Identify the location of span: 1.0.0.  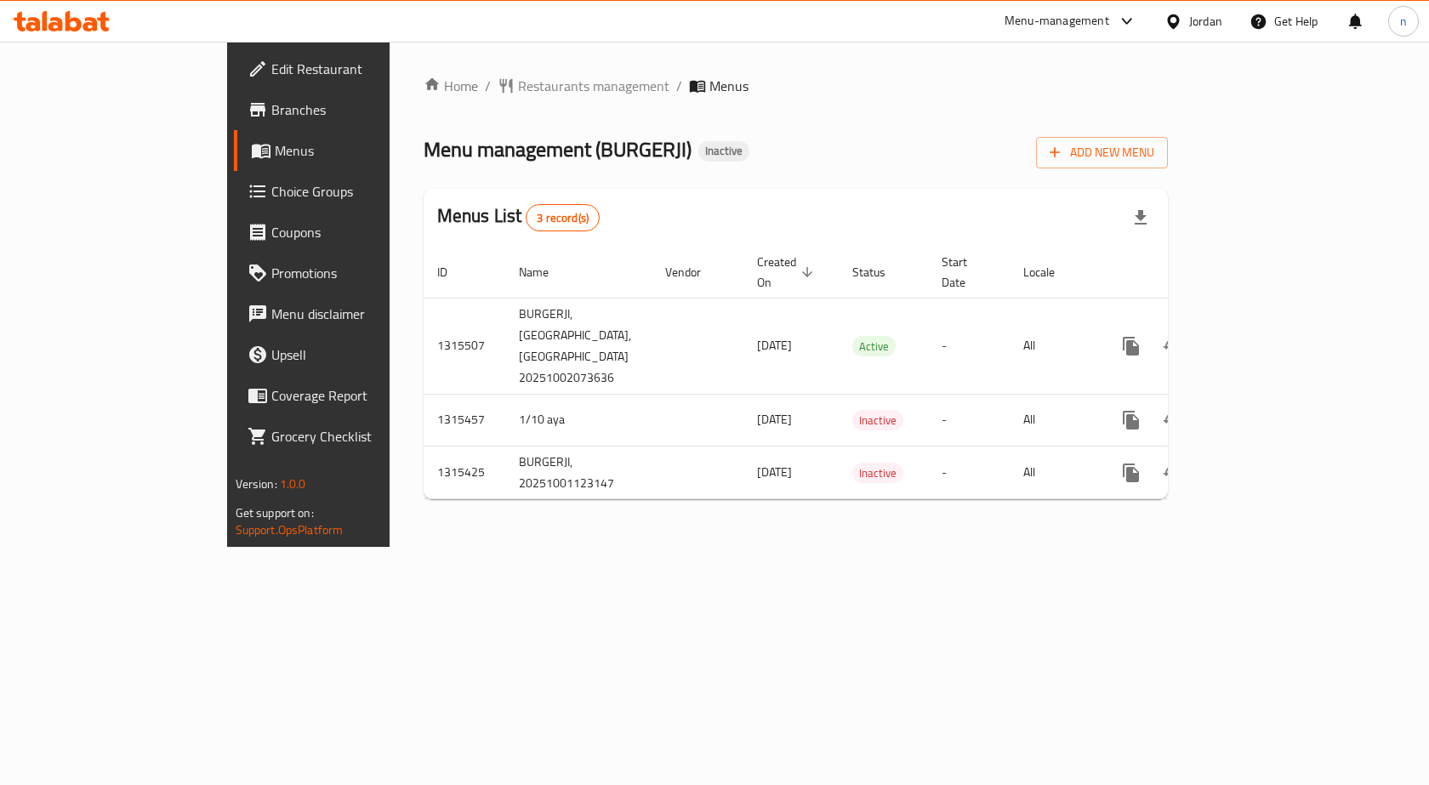
(293, 484).